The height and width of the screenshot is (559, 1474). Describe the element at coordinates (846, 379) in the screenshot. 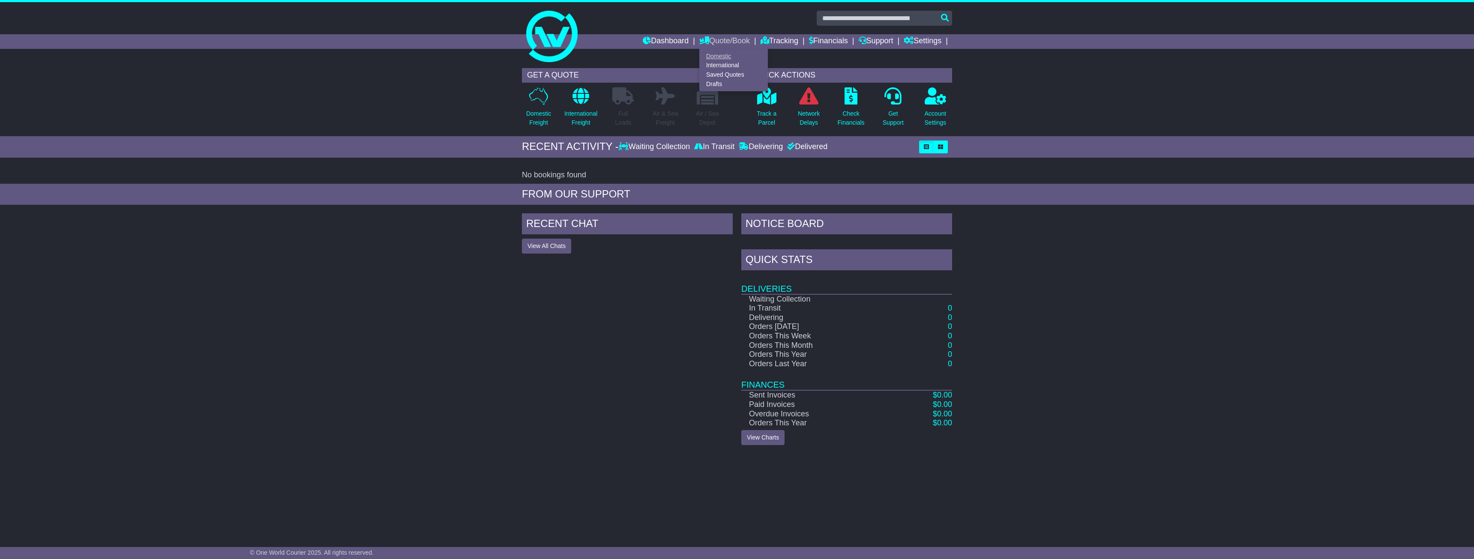

I see `td: Finances` at that location.